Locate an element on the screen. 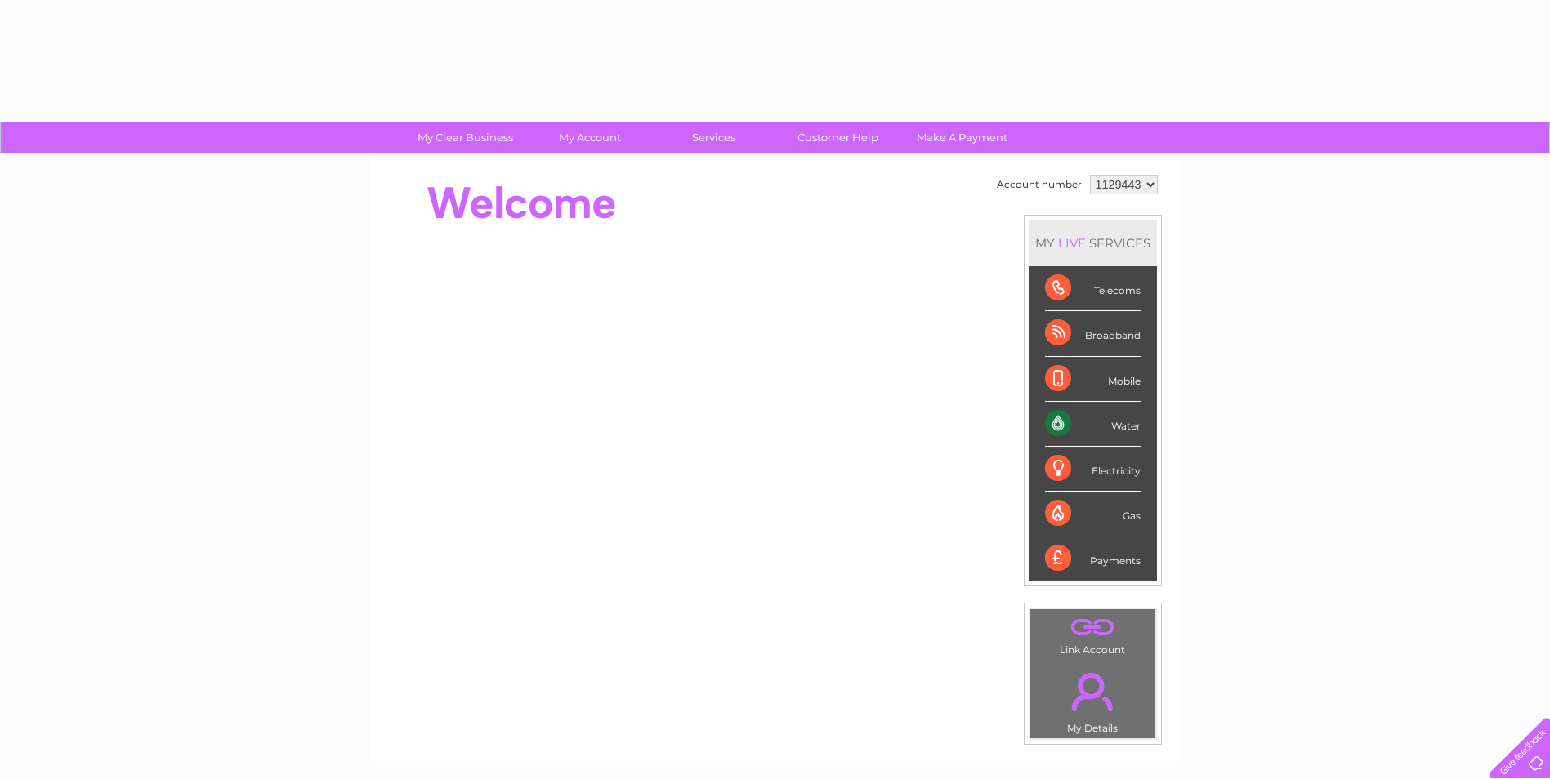  a: My Account is located at coordinates (589, 137).